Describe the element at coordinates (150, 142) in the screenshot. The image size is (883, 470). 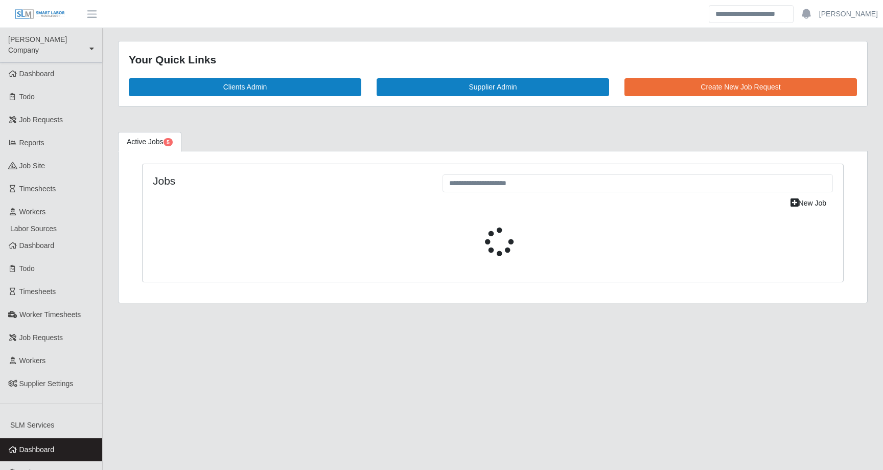
I see `a: Active Jobs` at that location.